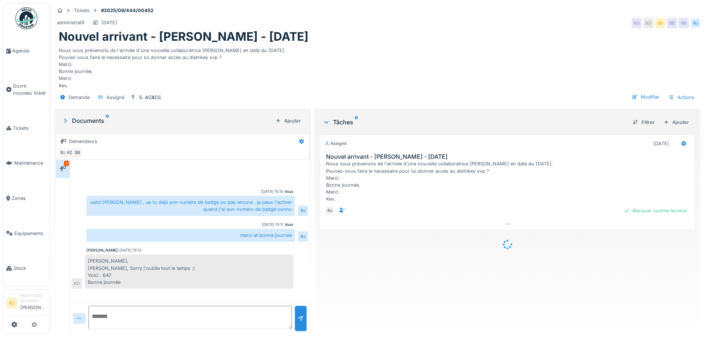 The image size is (705, 337). What do you see at coordinates (191, 235) in the screenshot?
I see `div: merci et bonne journée` at bounding box center [191, 235].